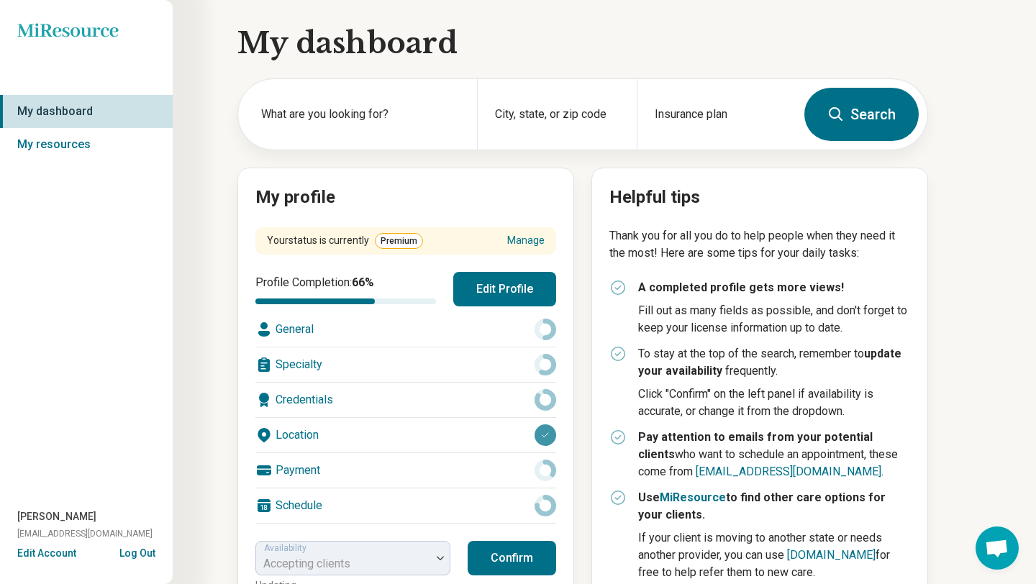  Describe the element at coordinates (774, 320) in the screenshot. I see `p: Fill out as many fields as possible, and don't forget to keep your license information up to date.` at that location.